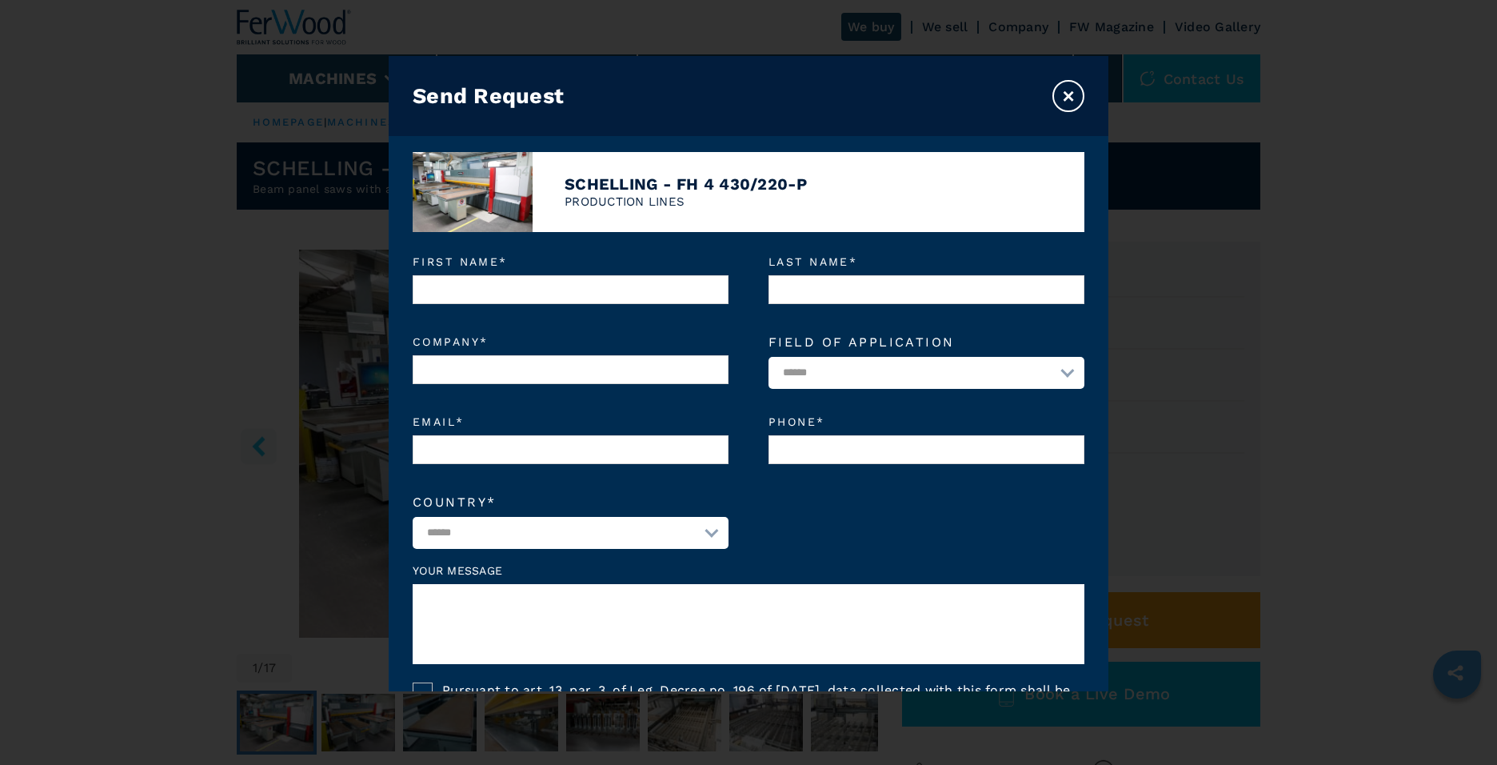 The image size is (1497, 765). What do you see at coordinates (570, 449) in the screenshot?
I see `input: Email*` at bounding box center [570, 449].